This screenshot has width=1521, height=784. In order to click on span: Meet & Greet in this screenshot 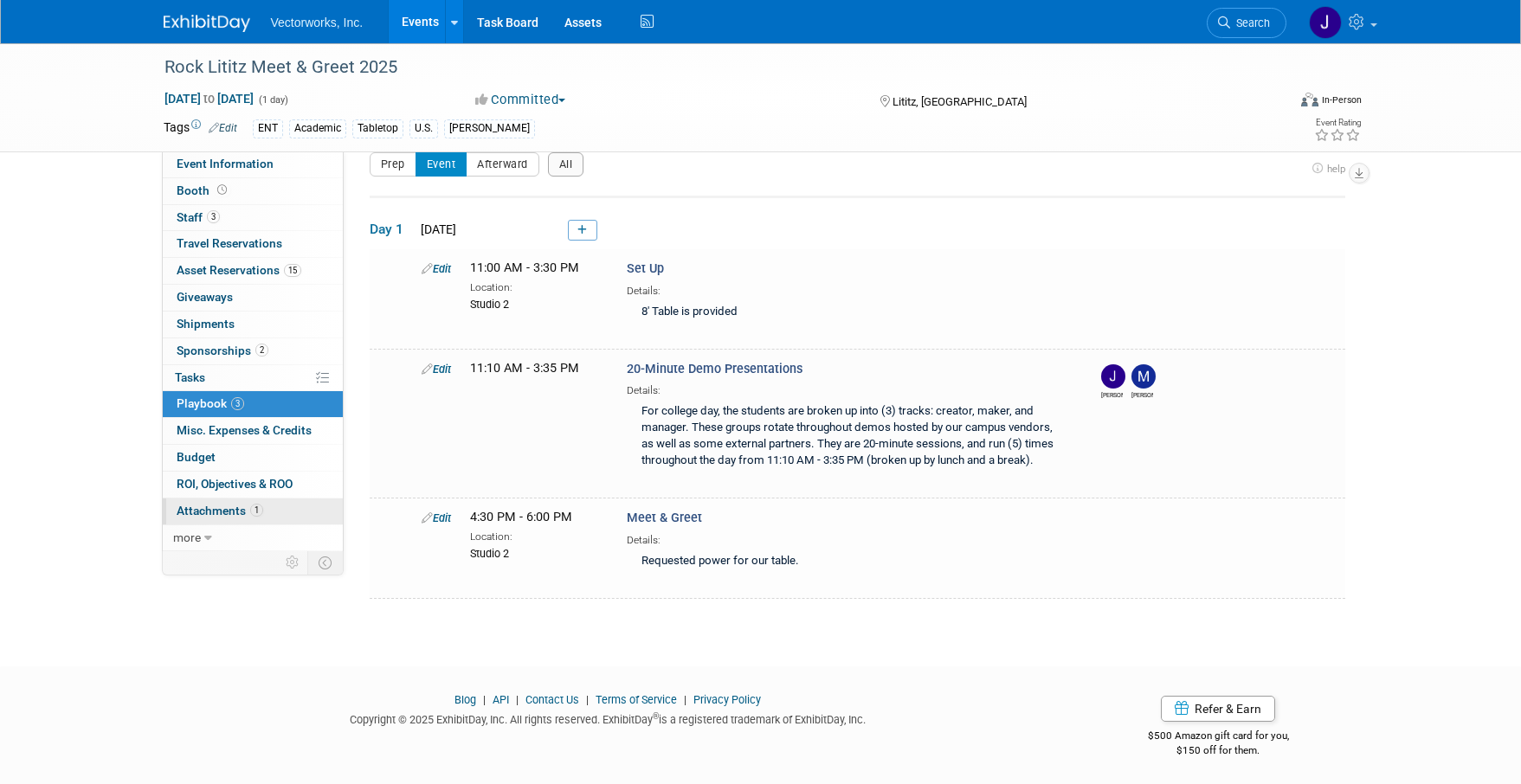, I will do `click(665, 518)`.